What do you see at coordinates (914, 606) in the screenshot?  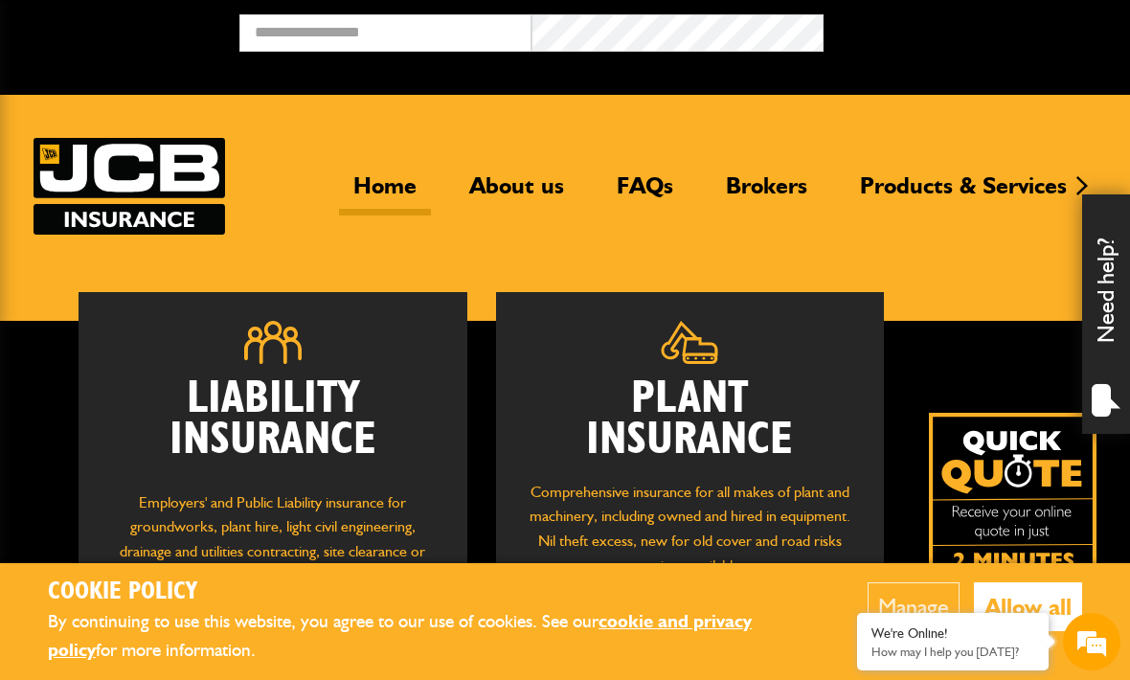 I see `button: Manage` at bounding box center [914, 606].